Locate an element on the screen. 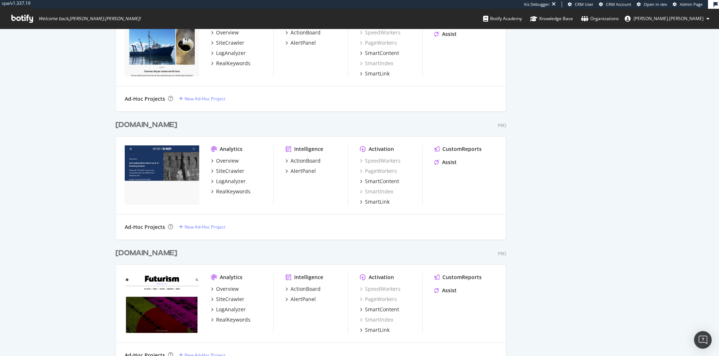  a: Knowledge Base is located at coordinates (551, 19).